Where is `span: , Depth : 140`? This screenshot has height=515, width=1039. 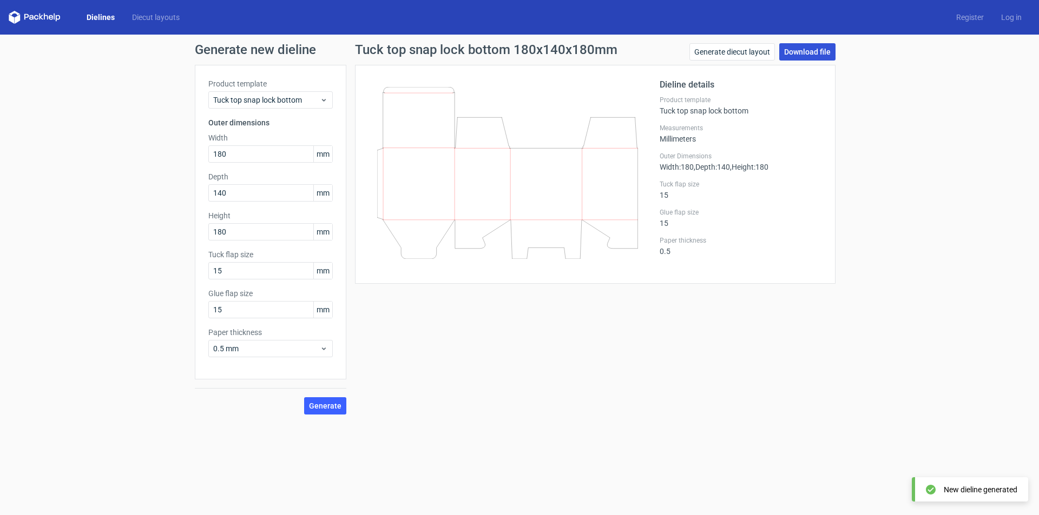
span: , Depth : 140 is located at coordinates (711, 167).